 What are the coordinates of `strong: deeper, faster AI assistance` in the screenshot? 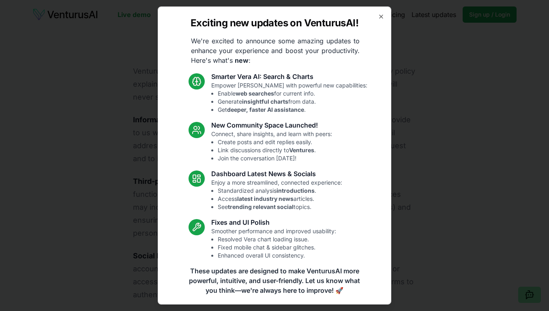 It's located at (265, 109).